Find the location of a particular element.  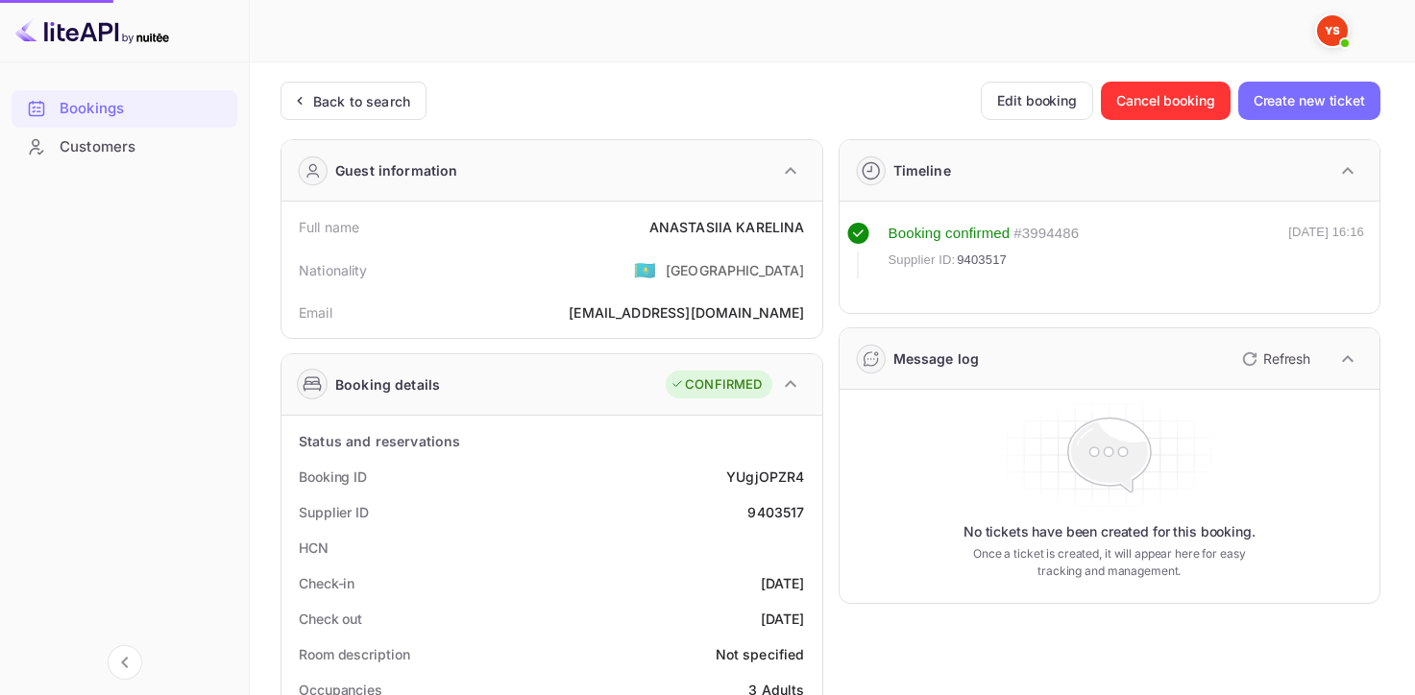

div: Back to search is located at coordinates (361, 101).